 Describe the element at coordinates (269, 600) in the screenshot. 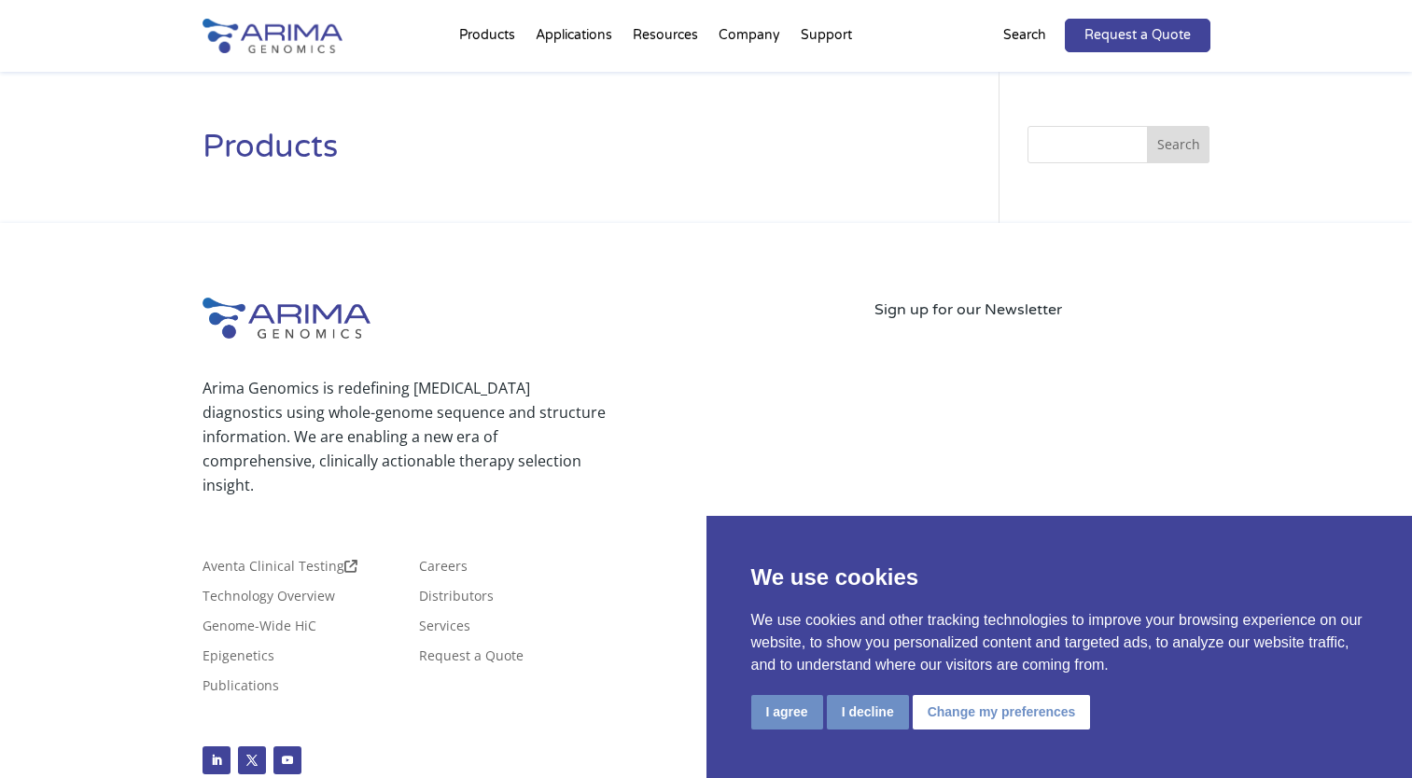

I see `a: Technology Overview` at that location.